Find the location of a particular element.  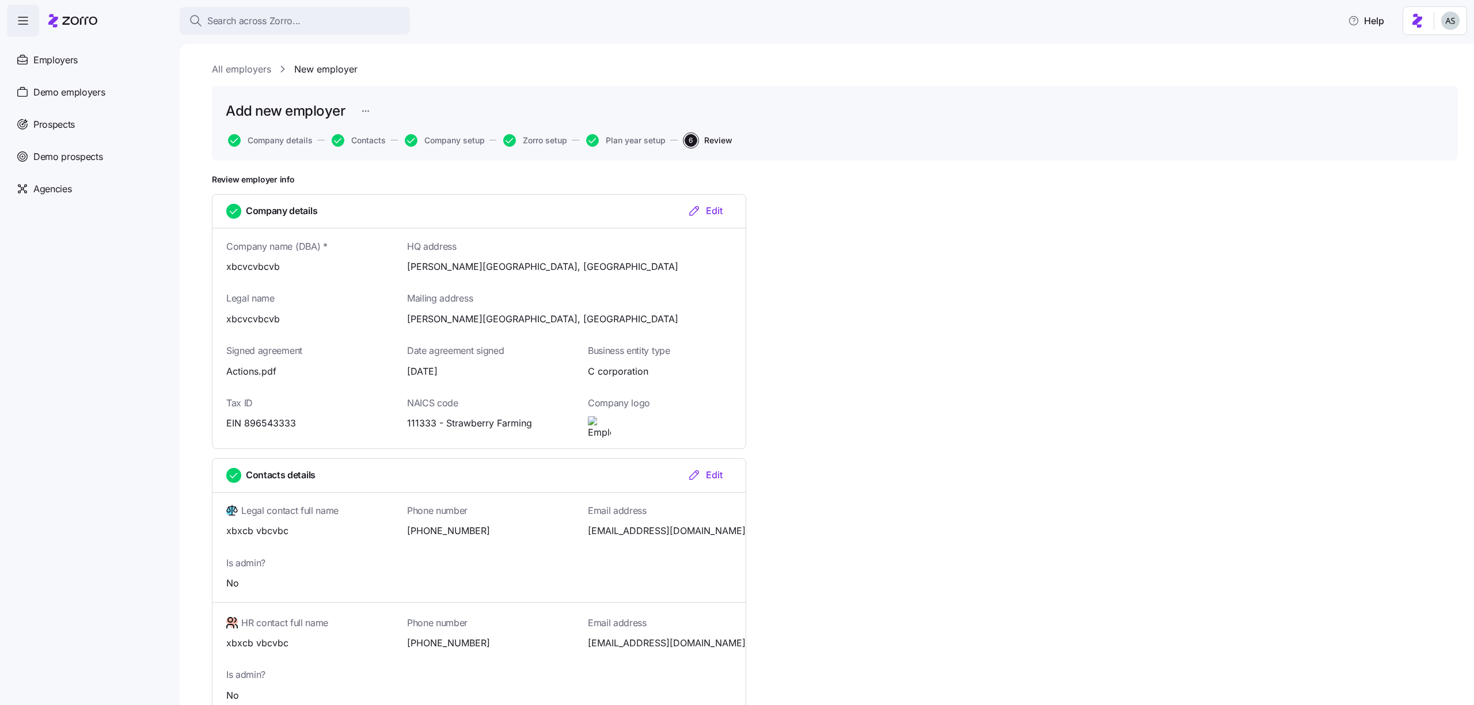

span: Company logo is located at coordinates (619, 403).